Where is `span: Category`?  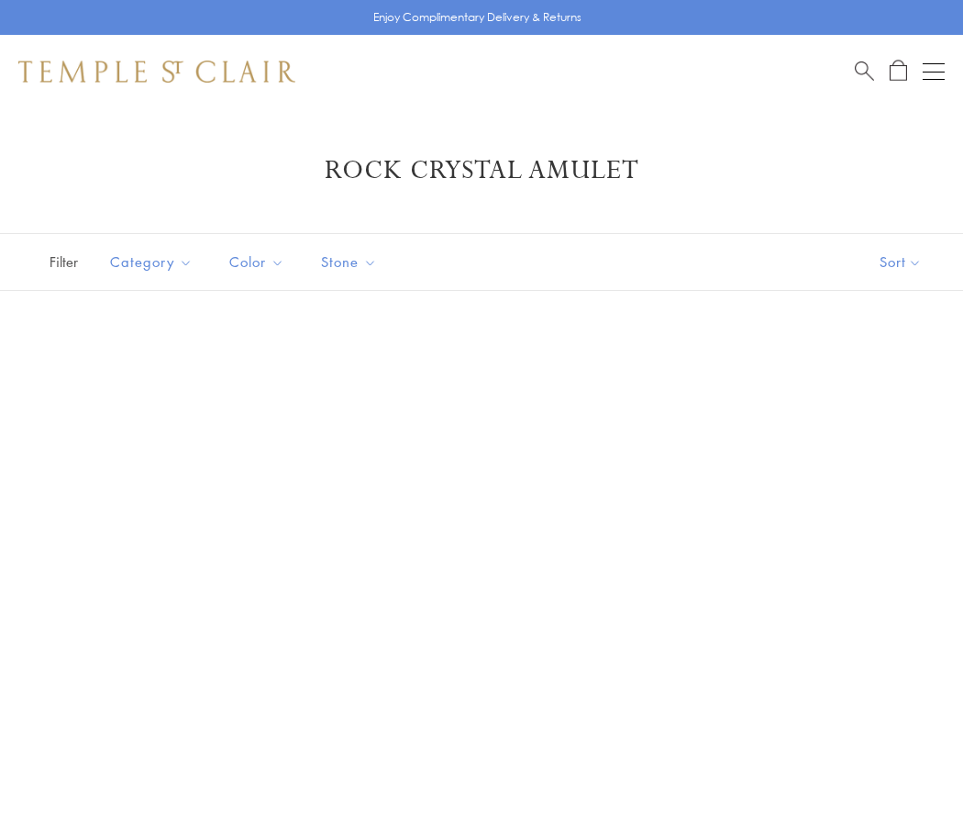
span: Category is located at coordinates (153, 261).